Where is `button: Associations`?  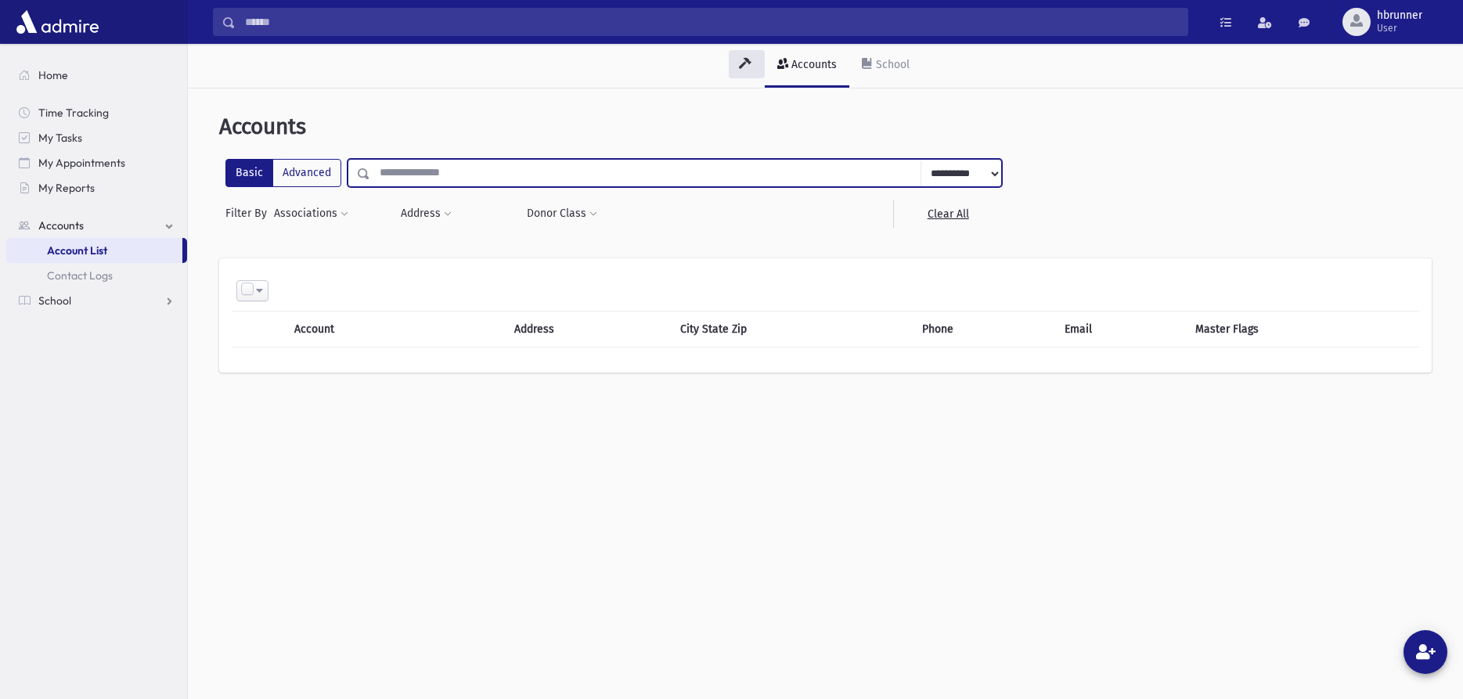
button: Associations is located at coordinates (311, 214).